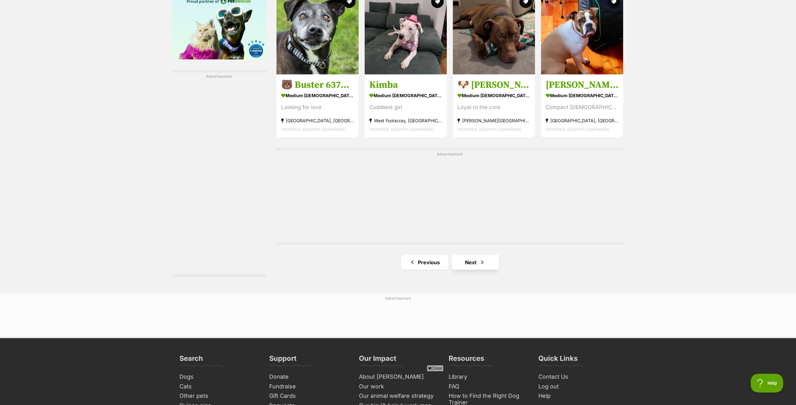 Image resolution: width=796 pixels, height=405 pixels. I want to click on div: Loyal to the core, so click(494, 107).